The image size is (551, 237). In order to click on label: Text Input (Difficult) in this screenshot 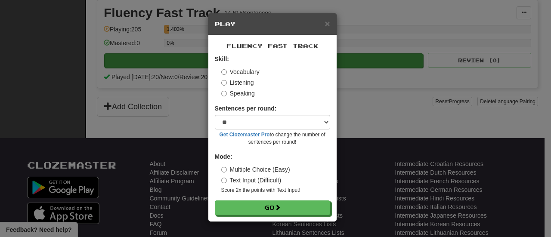, I will do `click(251, 180)`.